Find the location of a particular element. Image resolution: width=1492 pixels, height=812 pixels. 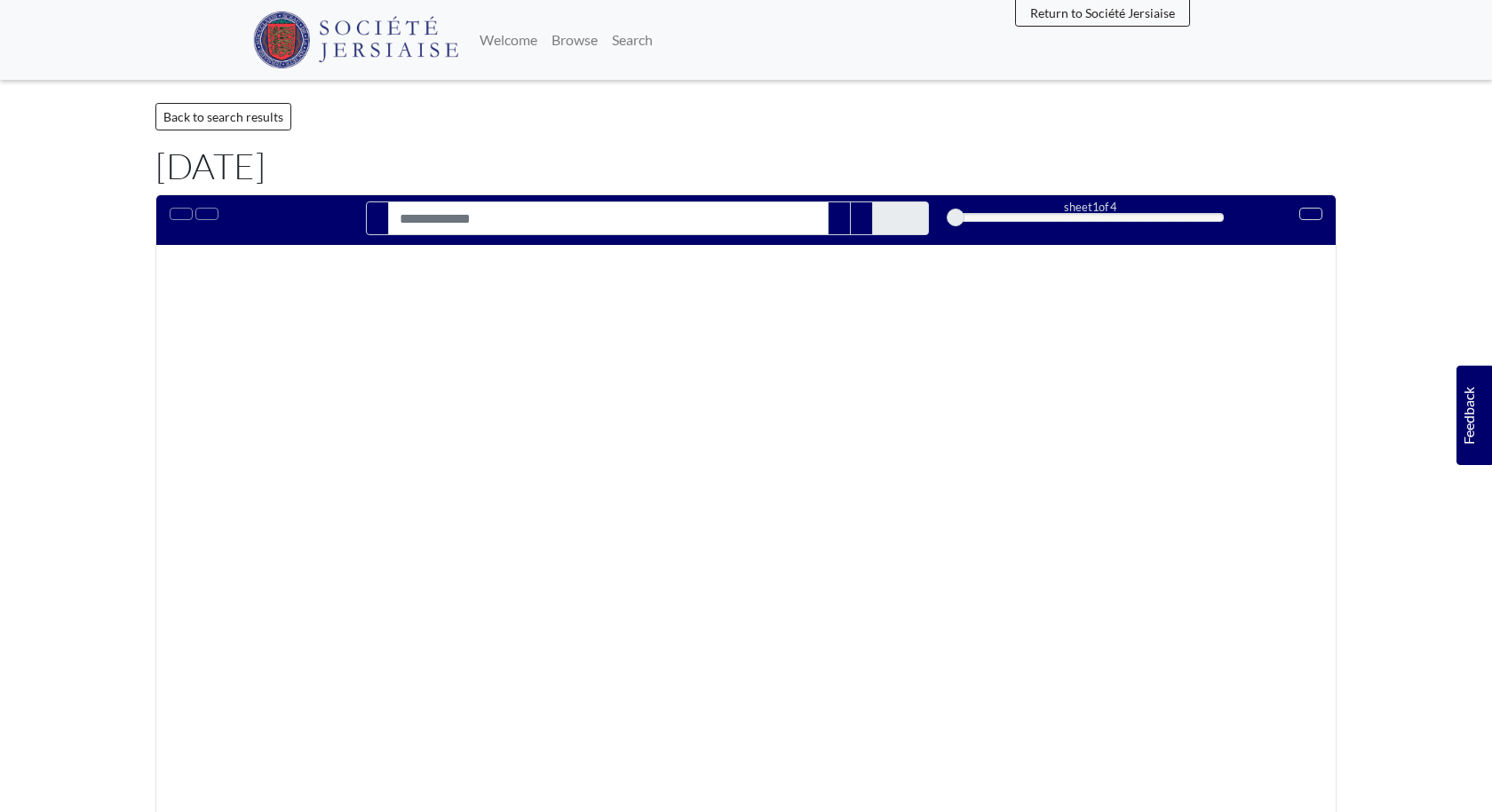

span: Feedback is located at coordinates (1469, 416).